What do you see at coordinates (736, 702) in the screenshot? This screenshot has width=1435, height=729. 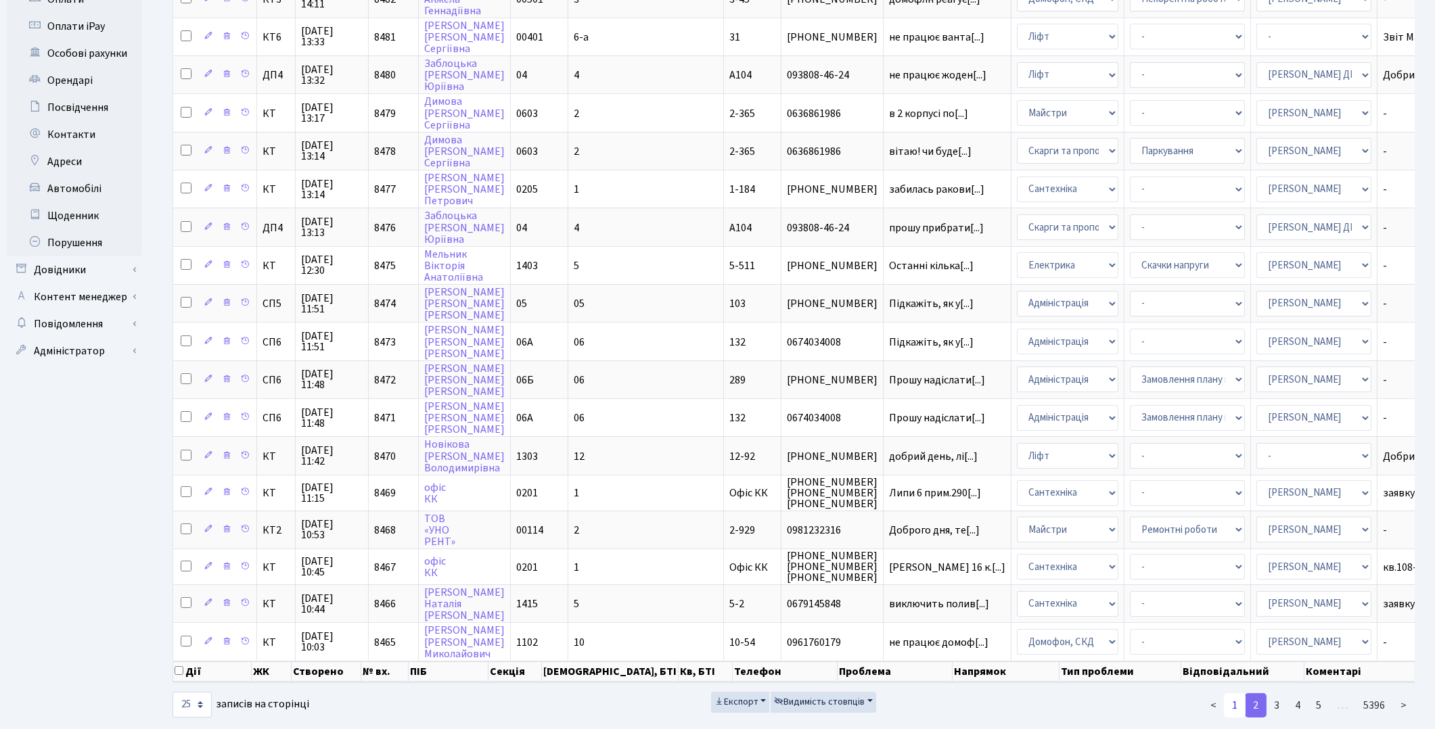 I see `span: Експорт` at bounding box center [736, 702].